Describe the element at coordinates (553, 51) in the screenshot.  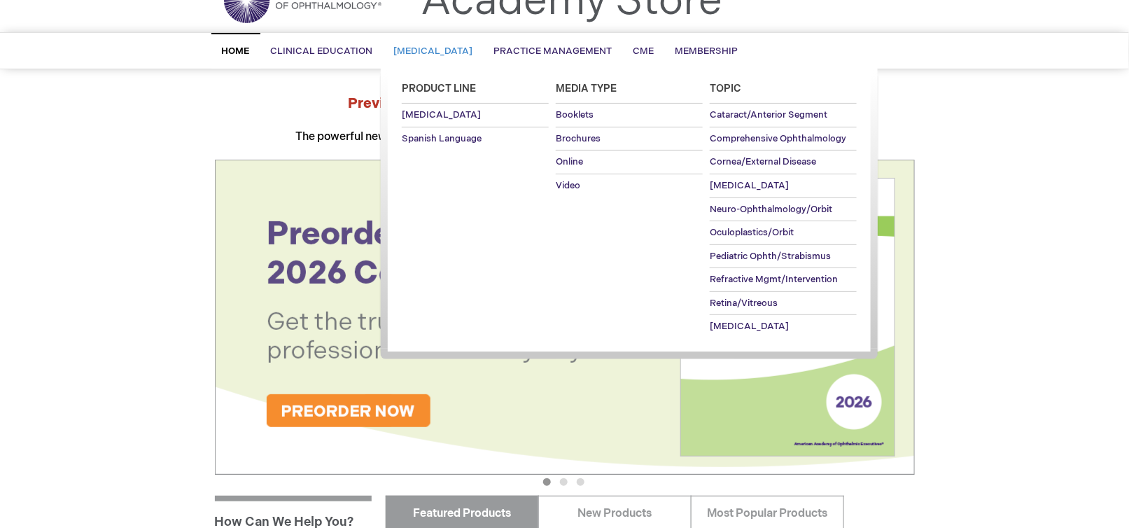
I see `span: Practice Management` at that location.